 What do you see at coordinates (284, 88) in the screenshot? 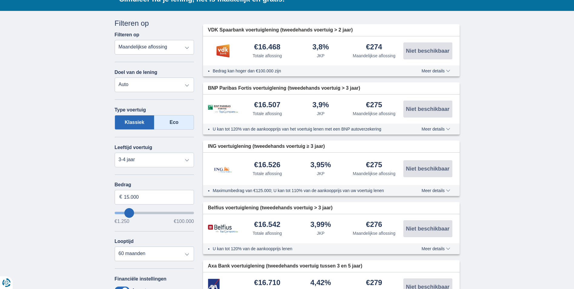
I see `span: BNP Paribas Fortis voertuiglening (tweedehands voertuig > 3 jaar)` at bounding box center [284, 88].